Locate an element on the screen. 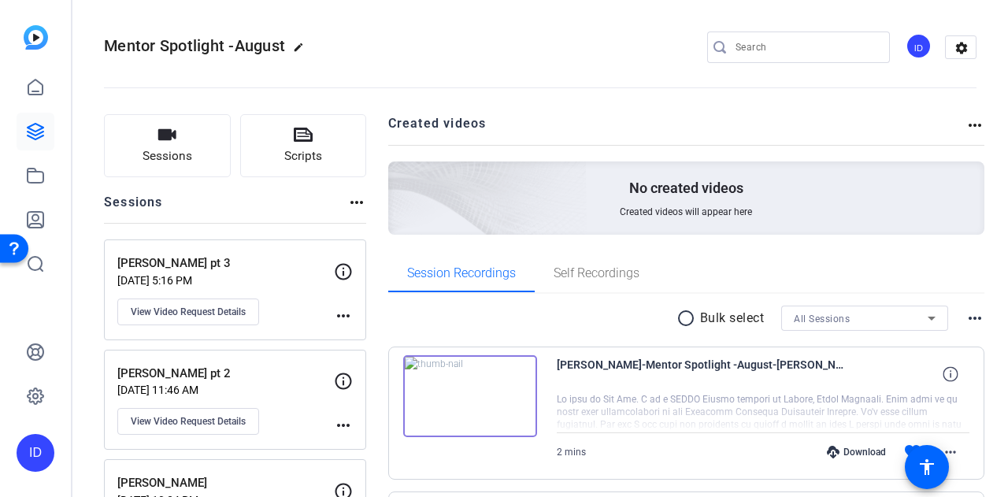 The image size is (1008, 497). mat-icon: edit is located at coordinates (302, 51).